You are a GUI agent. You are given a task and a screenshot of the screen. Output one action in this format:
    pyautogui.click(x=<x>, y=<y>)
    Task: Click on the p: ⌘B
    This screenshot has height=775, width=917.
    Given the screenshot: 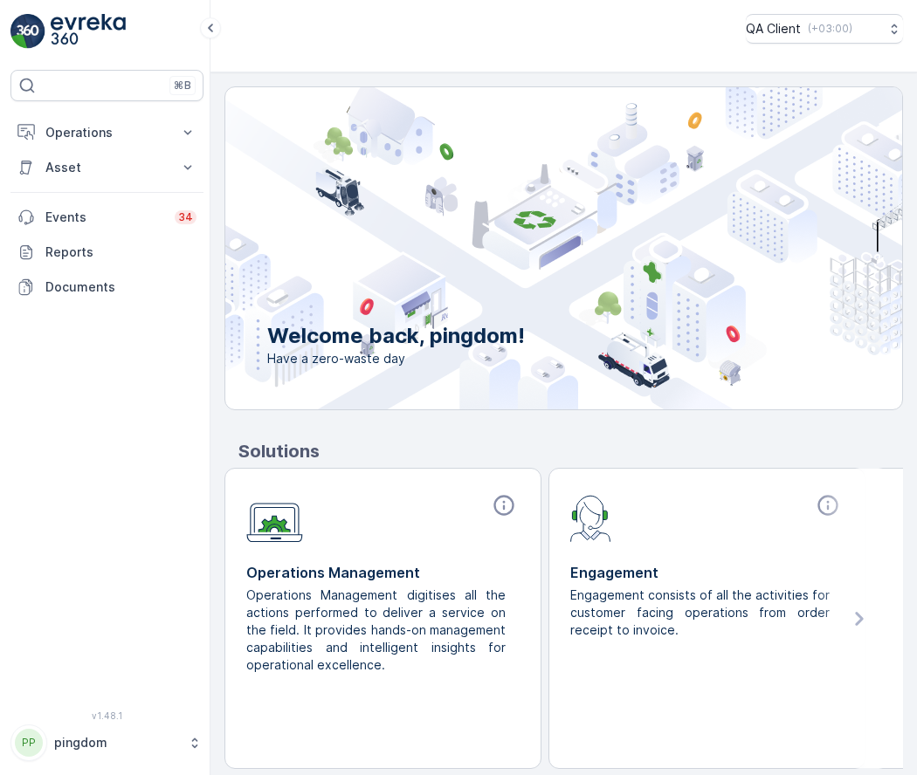 What is the action you would take?
    pyautogui.click(x=182, y=86)
    